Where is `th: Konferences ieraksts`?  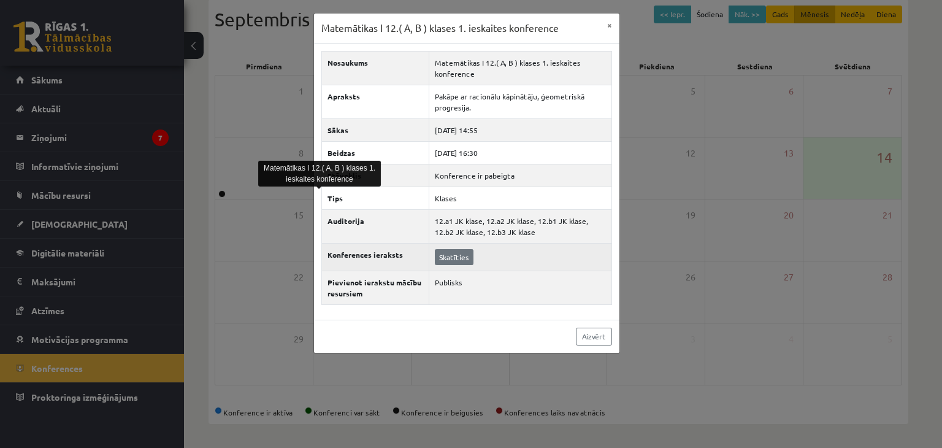
th: Konferences ieraksts is located at coordinates (375, 256).